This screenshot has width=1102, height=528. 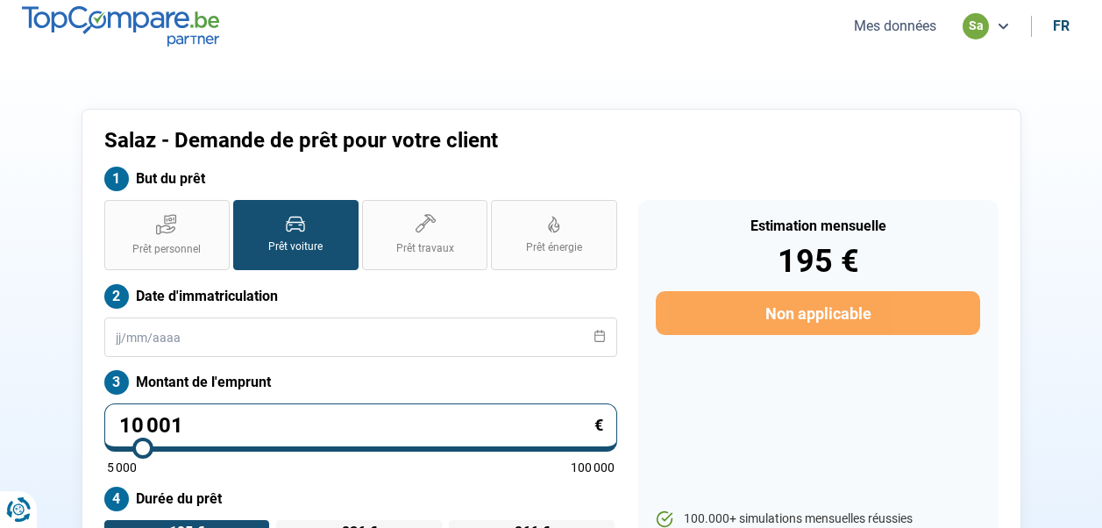 What do you see at coordinates (436, 140) in the screenshot?
I see `h1: Salaz - Demande de prêt pour votre client` at bounding box center [436, 140].